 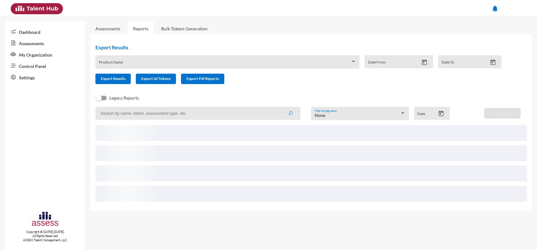 What do you see at coordinates (141, 28) in the screenshot?
I see `a: Reports` at bounding box center [141, 28].